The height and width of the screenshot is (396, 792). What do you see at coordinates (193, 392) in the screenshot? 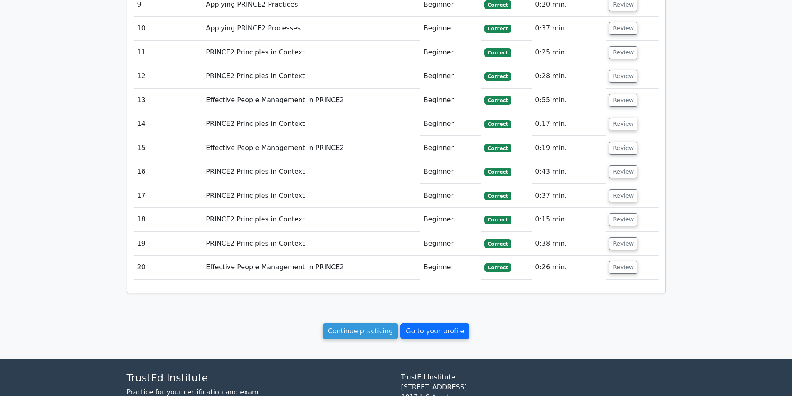
I see `a: Practice for your certification and exam` at bounding box center [193, 392].